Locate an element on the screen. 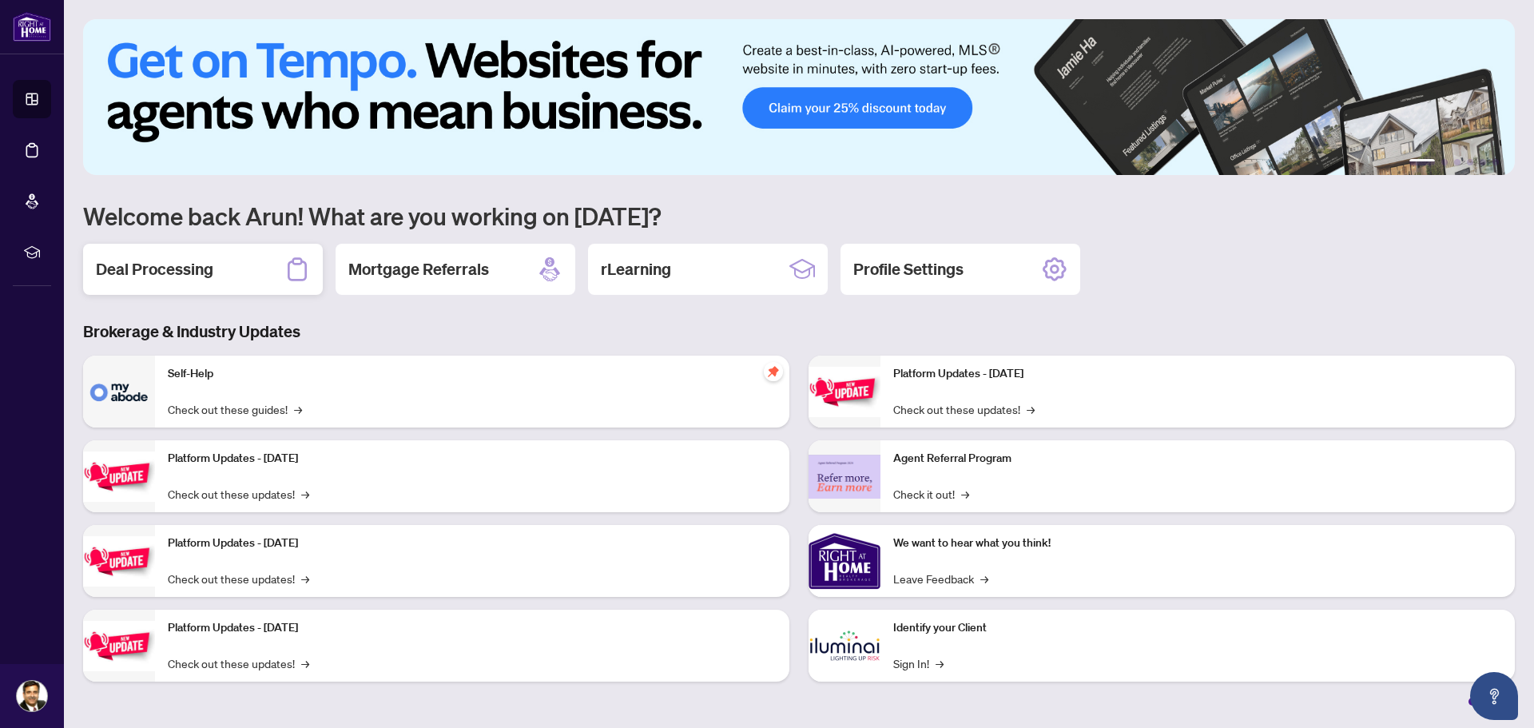 This screenshot has width=1534, height=728. h2: Profile Settings is located at coordinates (909, 269).